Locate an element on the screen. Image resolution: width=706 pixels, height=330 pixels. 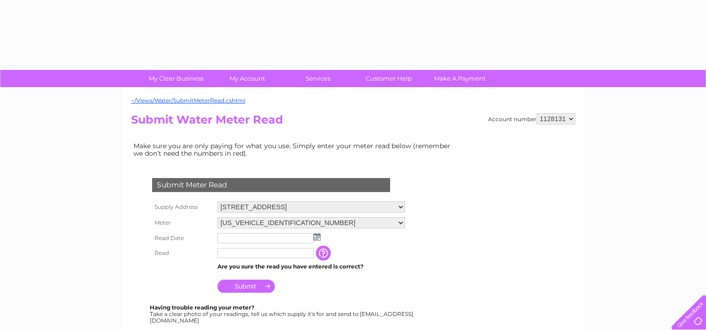
input: Submit is located at coordinates (246, 286).